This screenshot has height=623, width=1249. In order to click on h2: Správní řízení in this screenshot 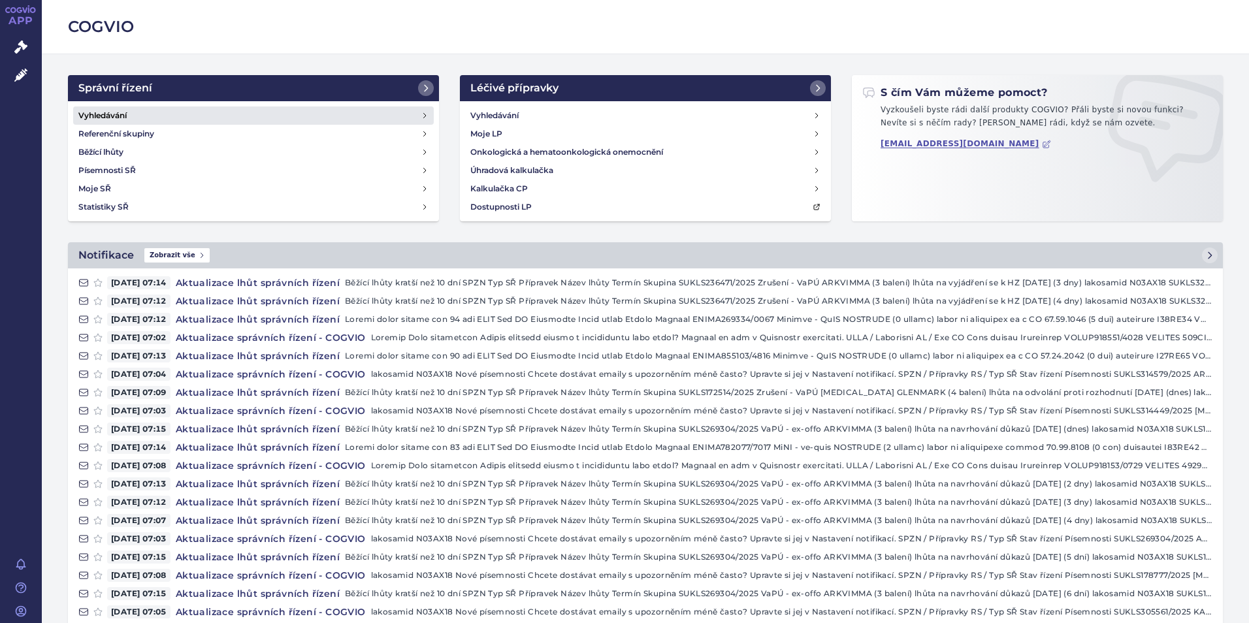, I will do `click(115, 88)`.